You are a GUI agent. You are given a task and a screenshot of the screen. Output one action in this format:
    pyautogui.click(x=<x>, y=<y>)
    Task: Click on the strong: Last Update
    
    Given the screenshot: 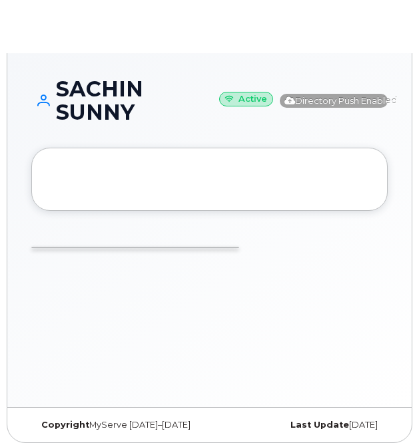 What is the action you would take?
    pyautogui.click(x=319, y=425)
    